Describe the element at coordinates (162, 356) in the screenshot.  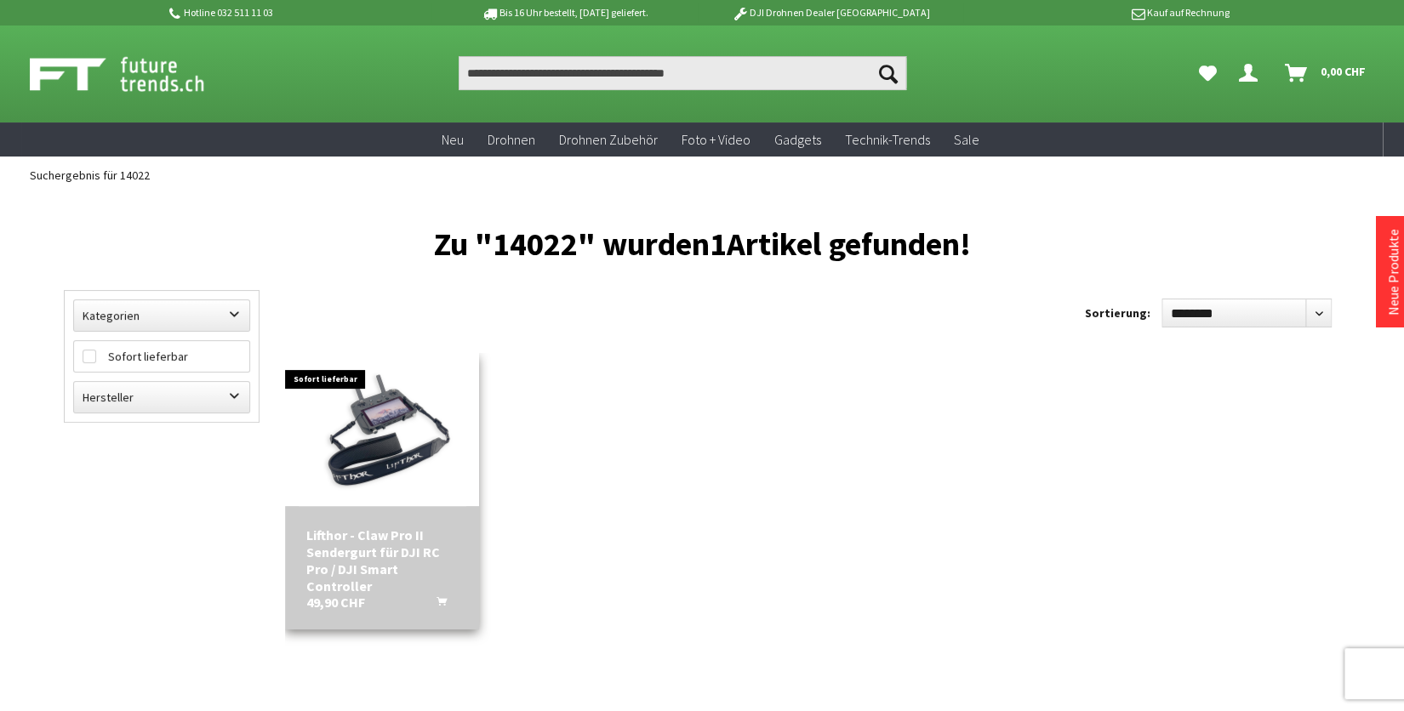
I see `label: Sofort lieferbar` at that location.